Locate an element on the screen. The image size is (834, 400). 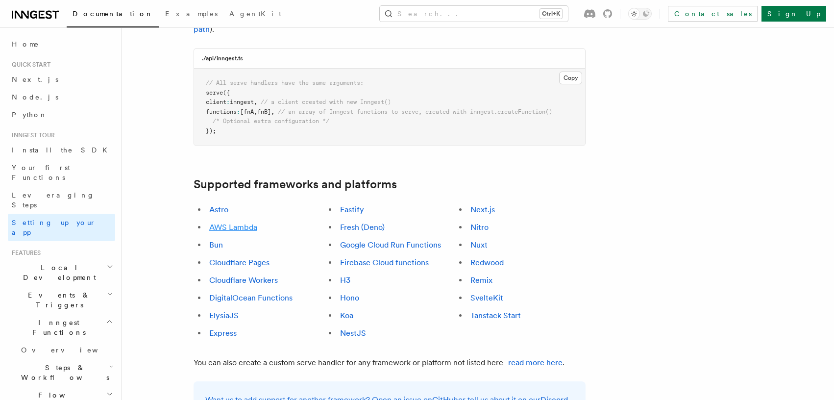
a: AgentKit is located at coordinates (255, 15).